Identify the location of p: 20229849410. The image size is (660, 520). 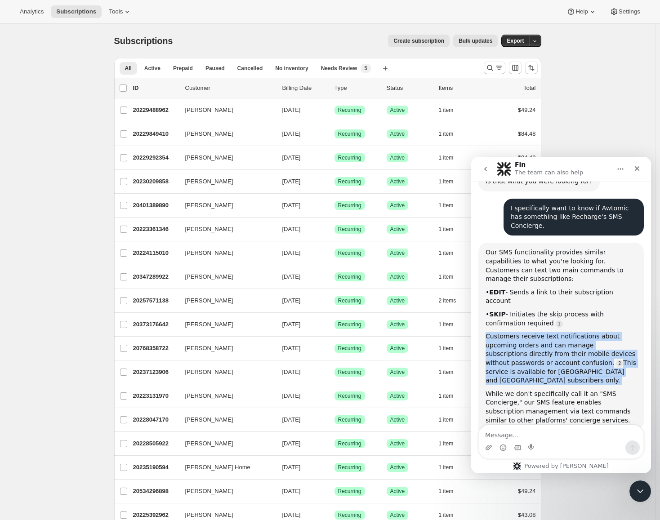
(156, 134).